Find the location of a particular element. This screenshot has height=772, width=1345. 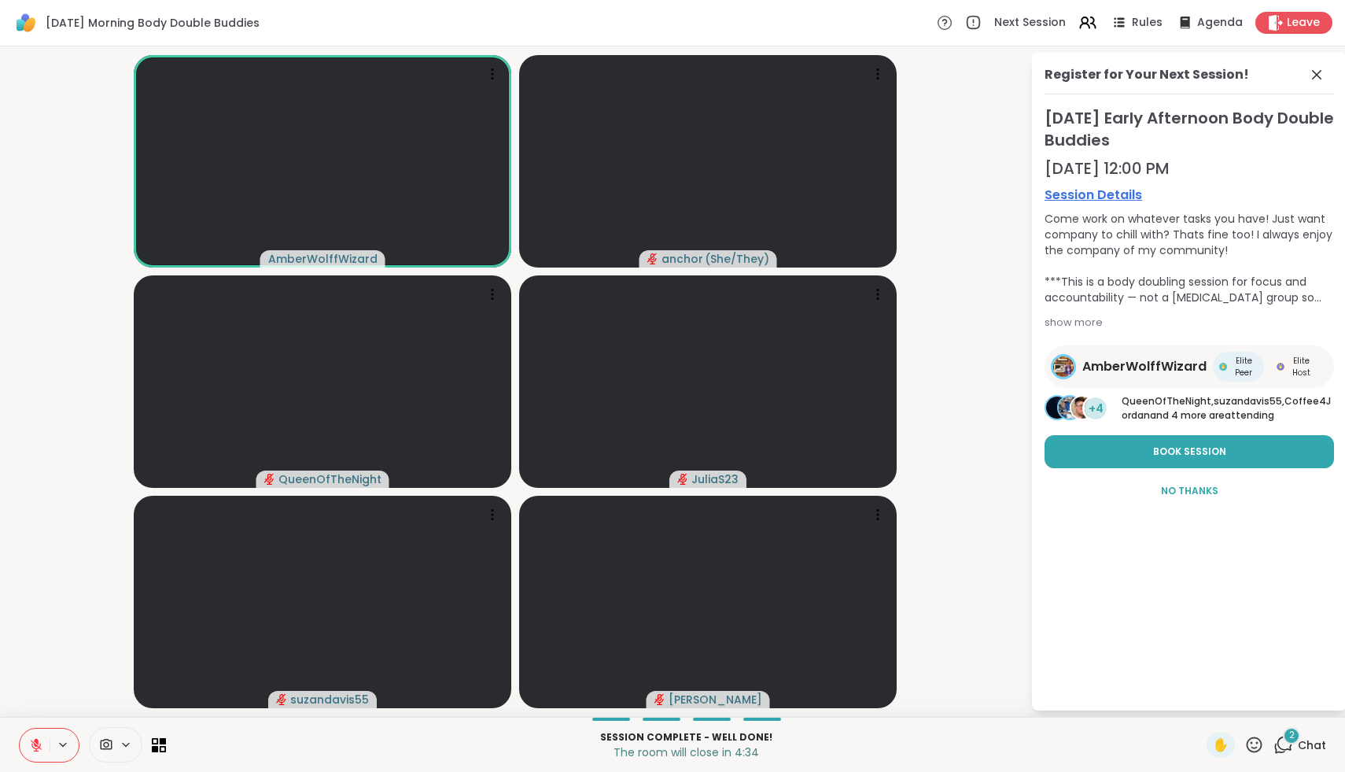

div: Come work on whatever tasks you have! Just want company to chill with? Thats fine too! I always e... is located at coordinates (1189, 258).